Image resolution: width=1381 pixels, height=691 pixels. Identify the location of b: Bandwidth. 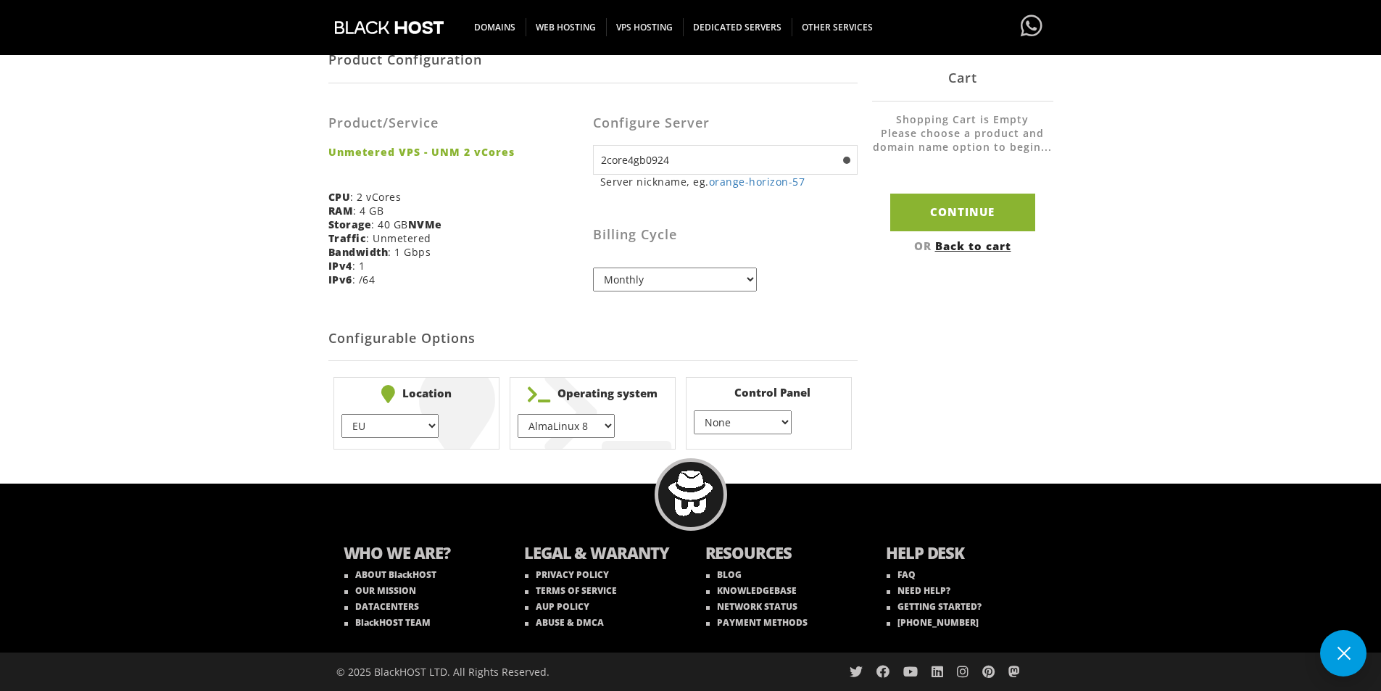
(358, 251).